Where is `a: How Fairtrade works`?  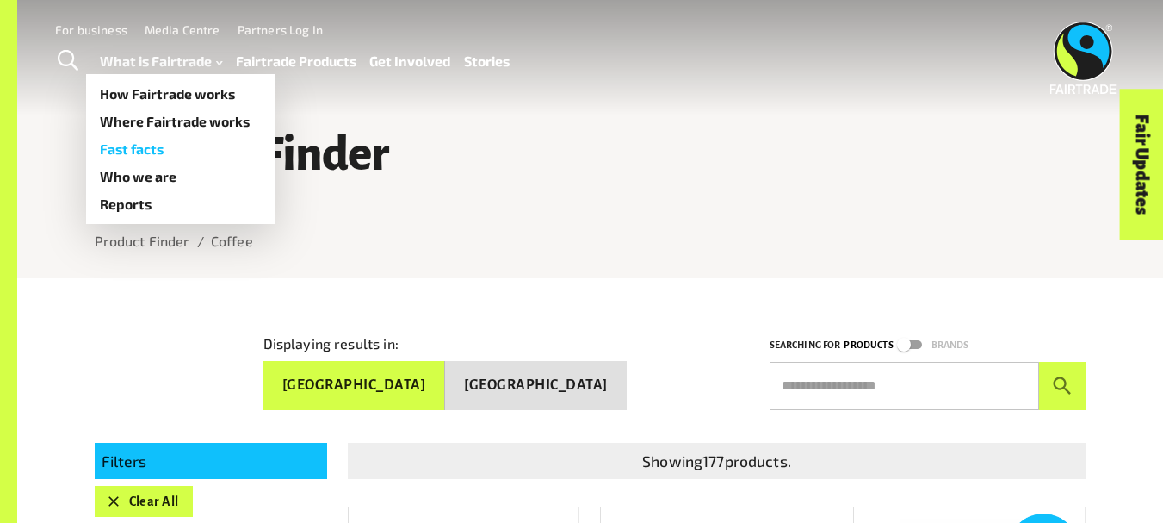 a: How Fairtrade works is located at coordinates (181, 94).